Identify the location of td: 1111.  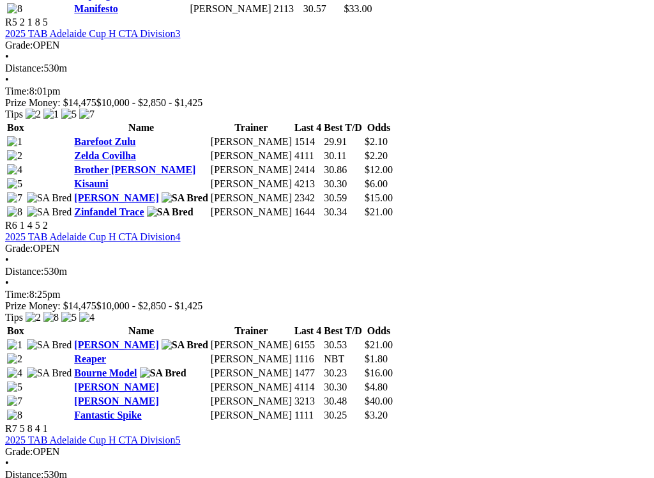
(308, 415).